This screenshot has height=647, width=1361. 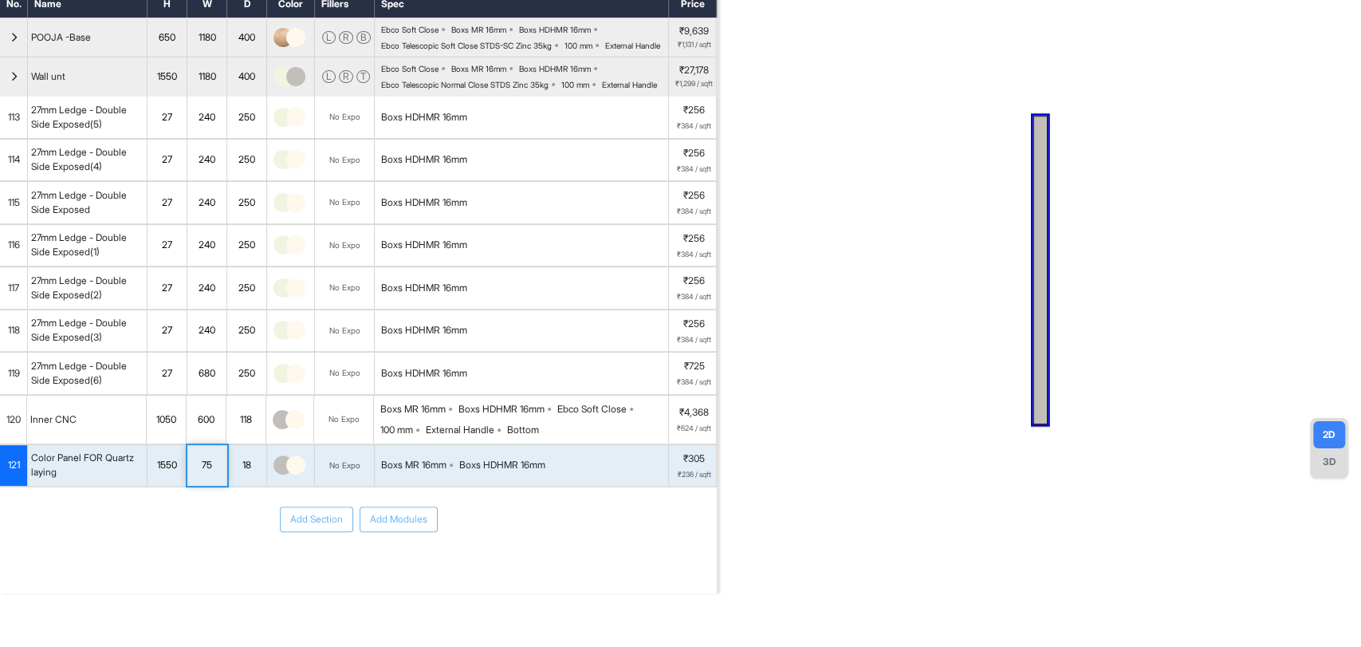 What do you see at coordinates (694, 70) in the screenshot?
I see `p: ₹27,178` at bounding box center [694, 70].